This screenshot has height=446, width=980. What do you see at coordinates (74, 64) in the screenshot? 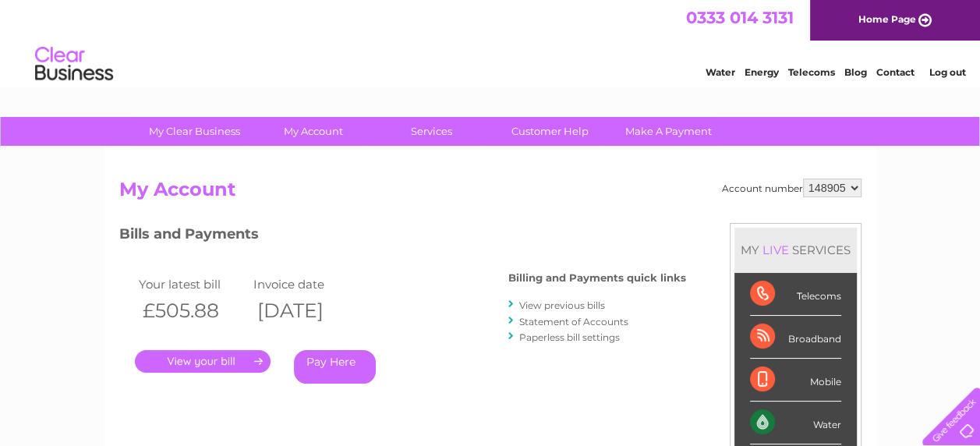
I see `img: logo.png` at bounding box center [74, 64].